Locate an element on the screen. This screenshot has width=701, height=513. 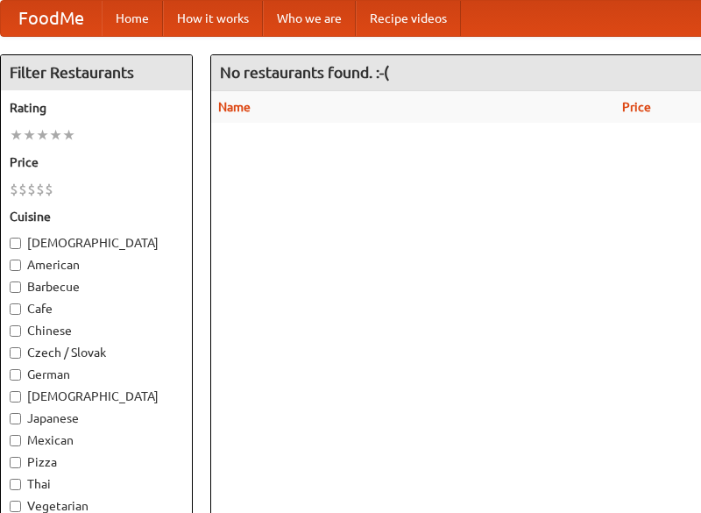
label: Pizza is located at coordinates (96, 462).